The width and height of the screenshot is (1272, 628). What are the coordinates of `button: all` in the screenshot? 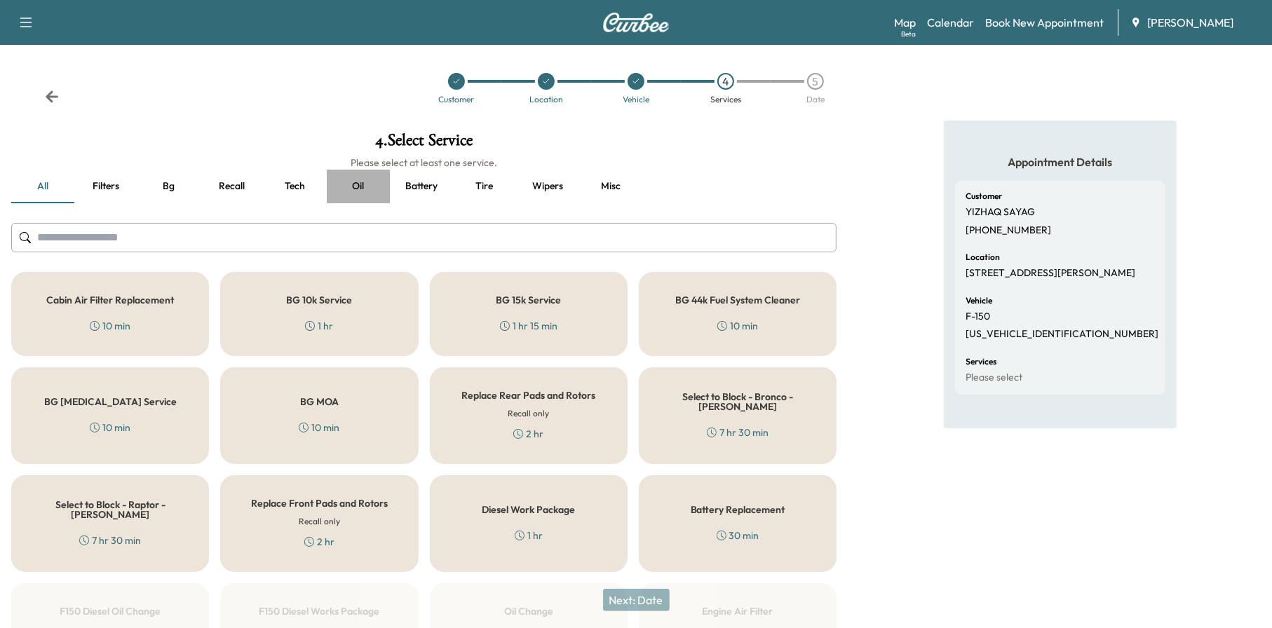 It's located at (43, 187).